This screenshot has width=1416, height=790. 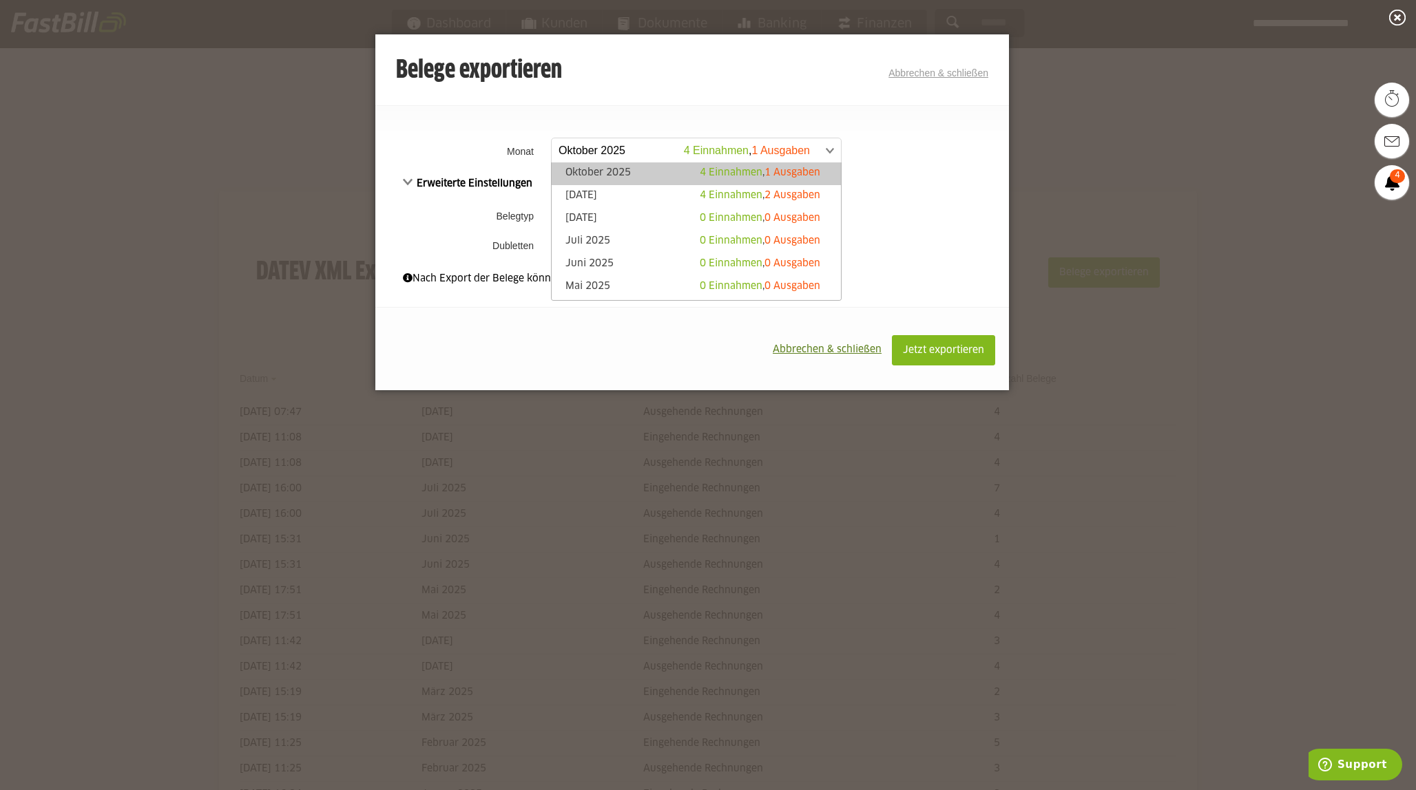 I want to click on button: Jetzt exportieren, so click(x=943, y=350).